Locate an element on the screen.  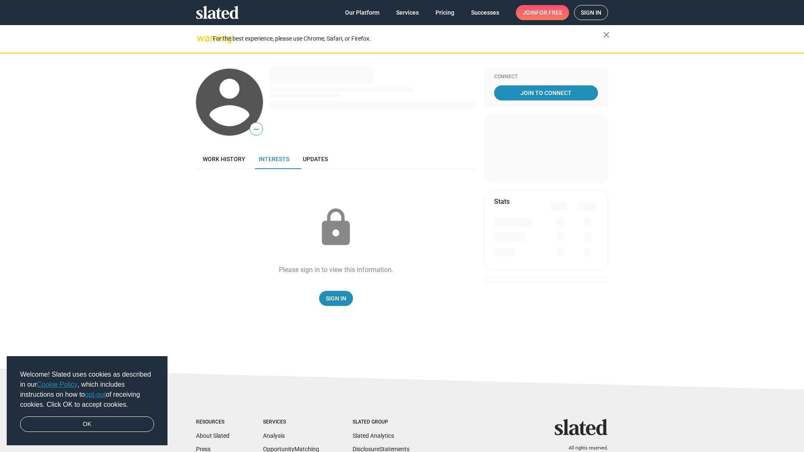
span: Interests is located at coordinates (274, 159).